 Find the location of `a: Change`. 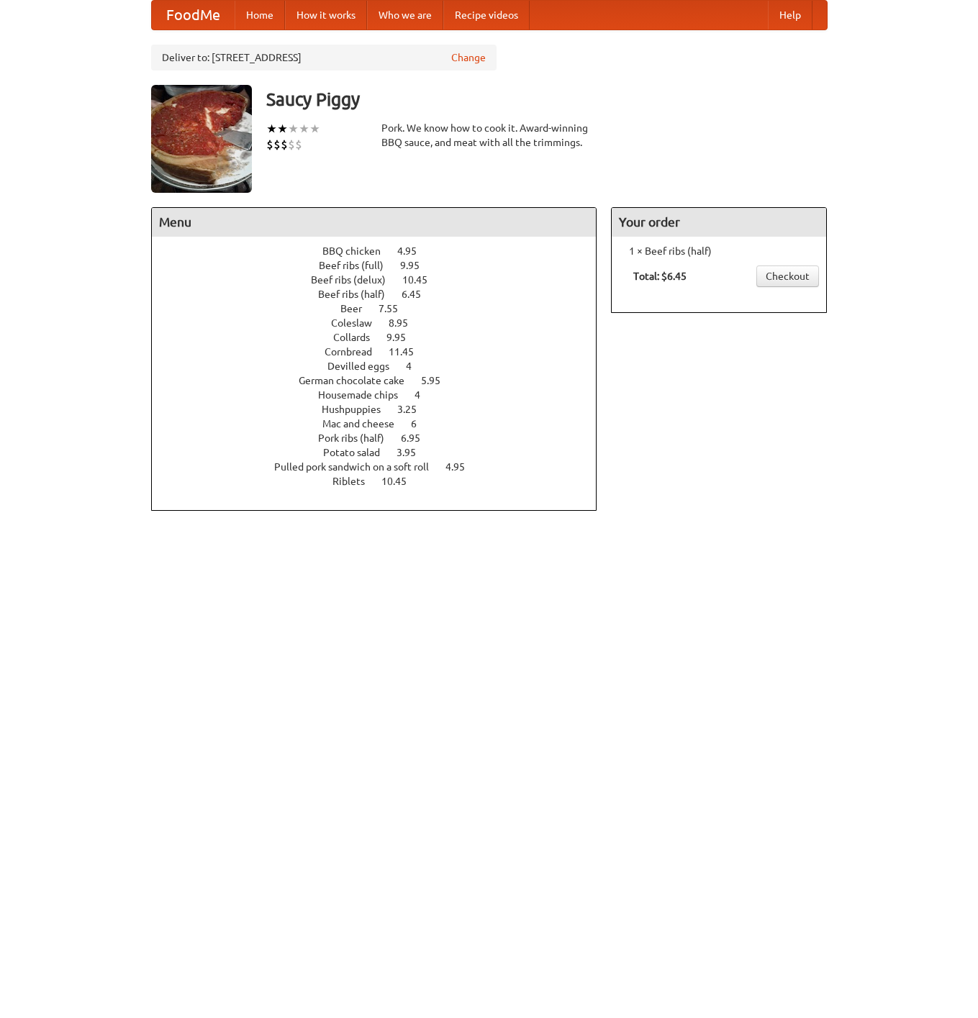

a: Change is located at coordinates (468, 58).